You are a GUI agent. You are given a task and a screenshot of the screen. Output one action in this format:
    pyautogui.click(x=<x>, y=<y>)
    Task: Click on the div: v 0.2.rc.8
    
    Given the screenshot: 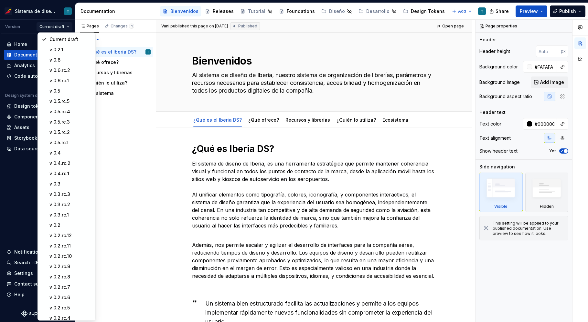 What is the action you would take?
    pyautogui.click(x=70, y=277)
    